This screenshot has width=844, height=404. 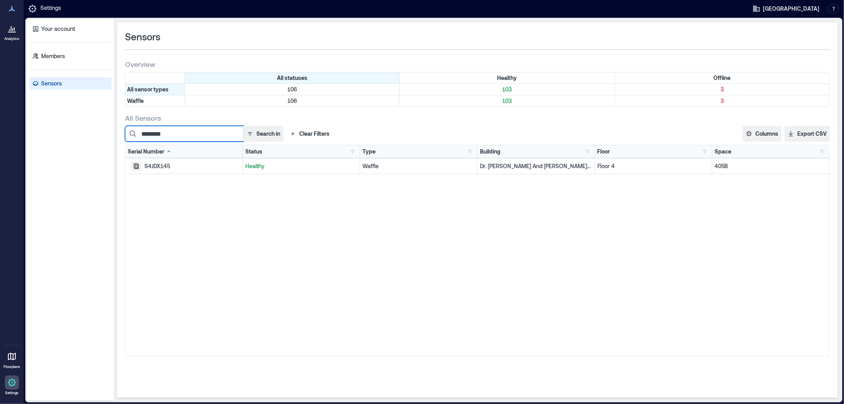 What do you see at coordinates (491, 152) in the screenshot?
I see `div: Building` at bounding box center [491, 152].